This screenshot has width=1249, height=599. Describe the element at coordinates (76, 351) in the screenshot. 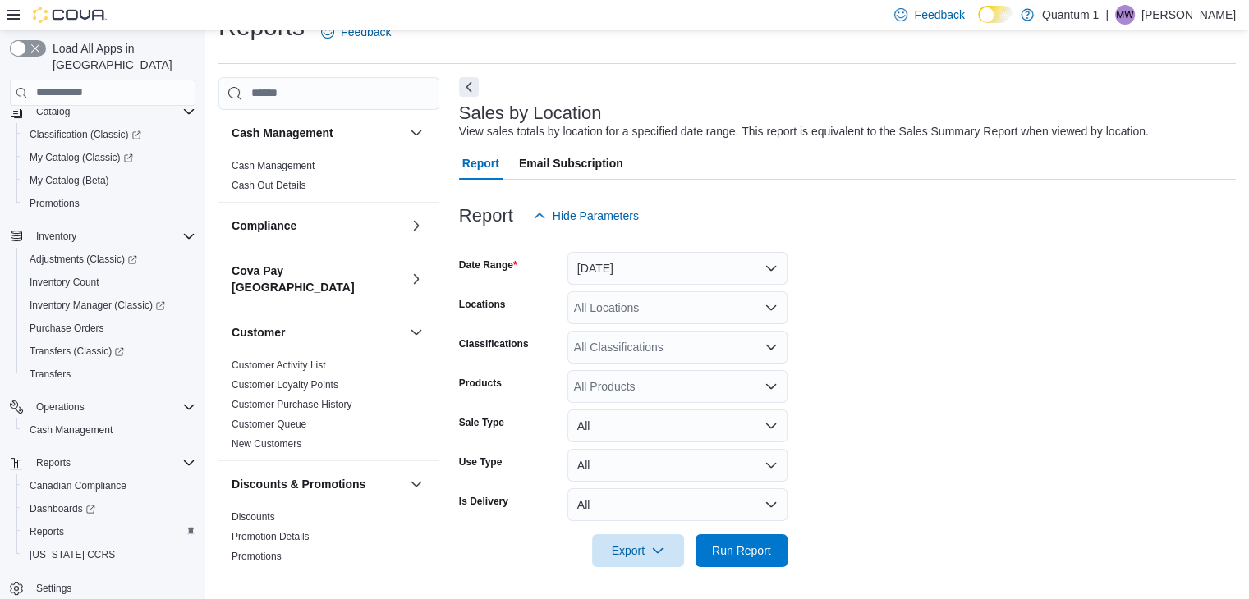

I see `a: Transfers (Classic)` at that location.